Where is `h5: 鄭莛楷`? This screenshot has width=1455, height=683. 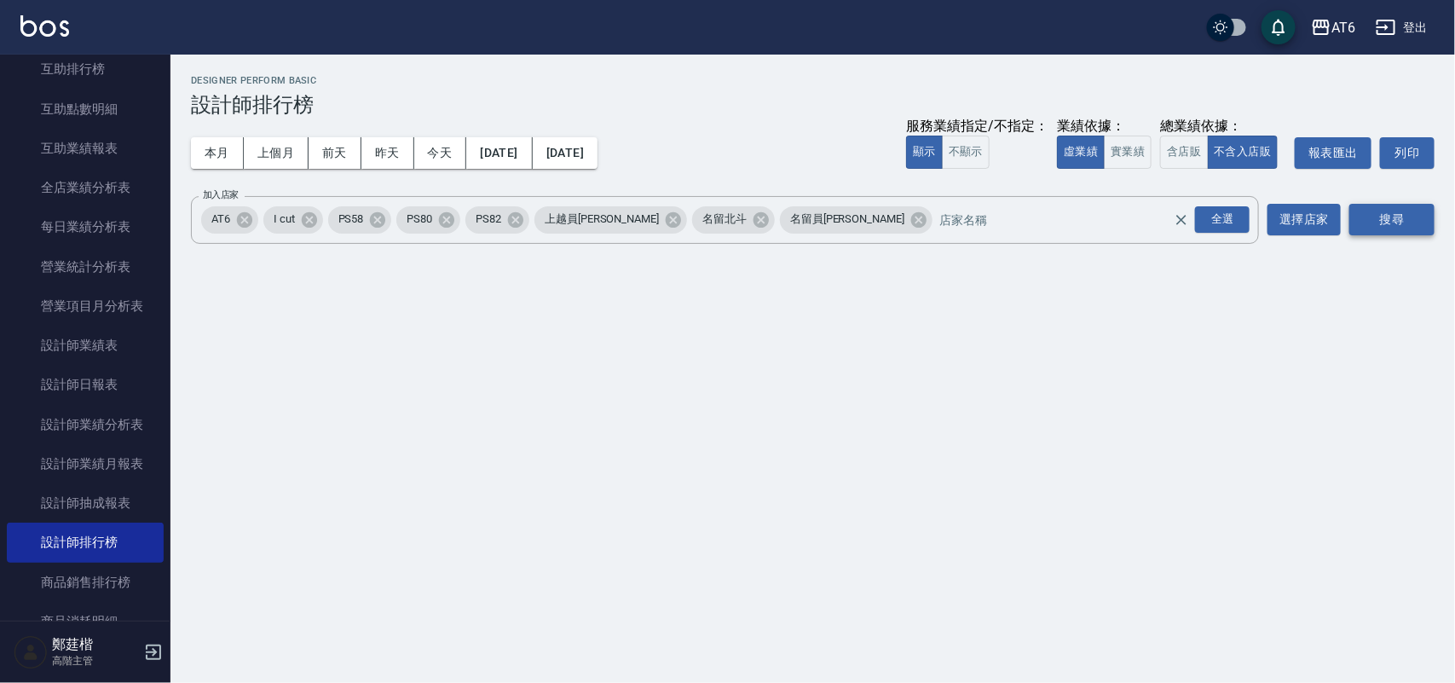
h5: 鄭莛楷 is located at coordinates (95, 644).